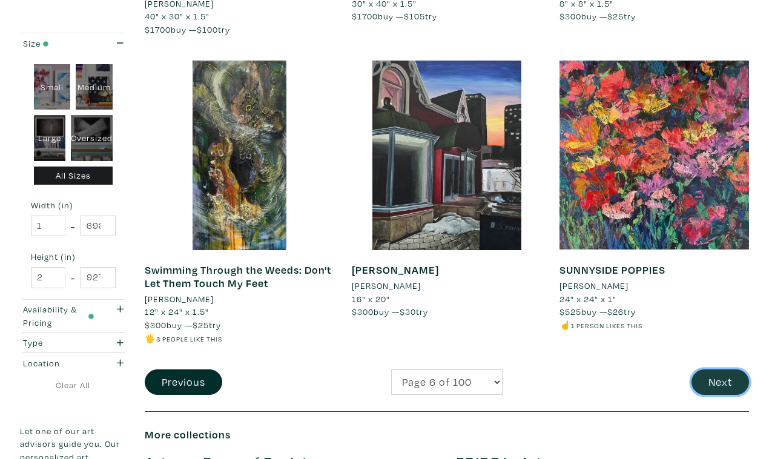 The image size is (769, 459). Describe the element at coordinates (73, 316) in the screenshot. I see `button: Availability & Pricing` at that location.